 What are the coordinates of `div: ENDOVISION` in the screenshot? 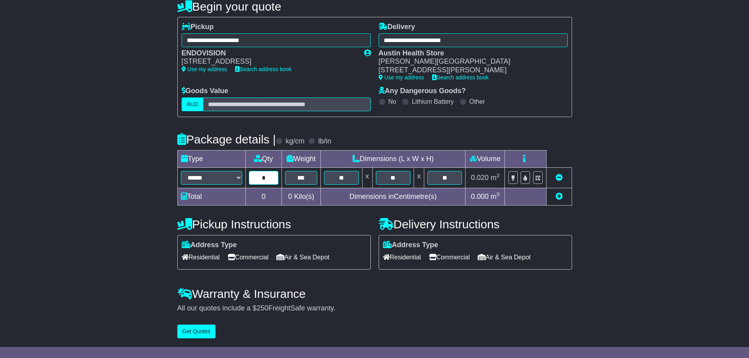 It's located at (269, 53).